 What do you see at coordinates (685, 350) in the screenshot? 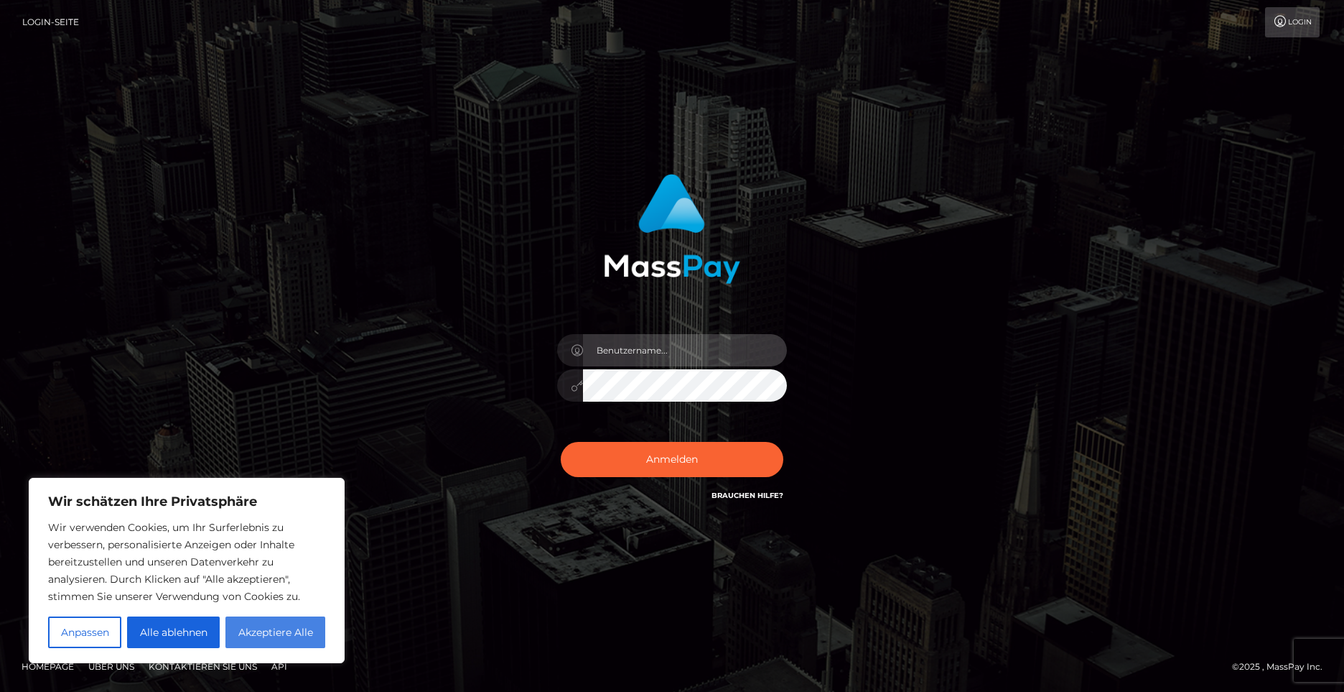
I see `input: Benutzername...` at bounding box center [685, 350].